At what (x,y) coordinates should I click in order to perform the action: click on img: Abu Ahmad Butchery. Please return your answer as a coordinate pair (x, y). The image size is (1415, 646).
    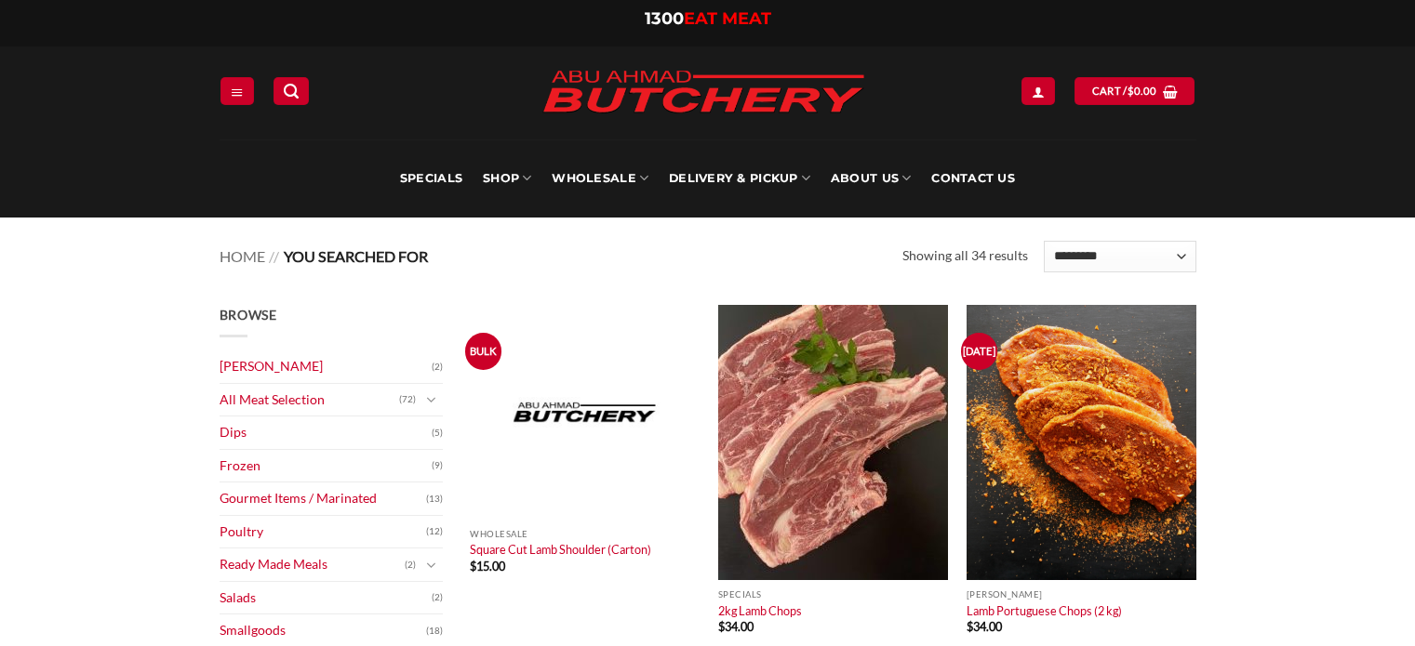
    Looking at the image, I should click on (703, 93).